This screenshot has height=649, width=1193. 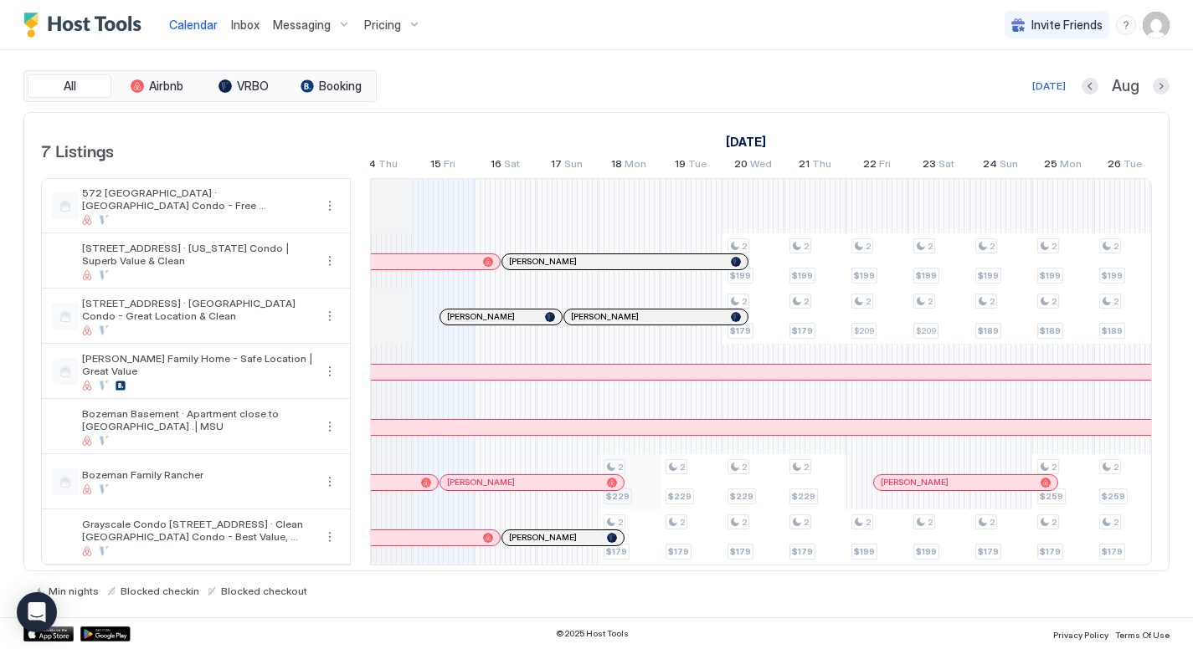 I want to click on span: $259, so click(x=1051, y=496).